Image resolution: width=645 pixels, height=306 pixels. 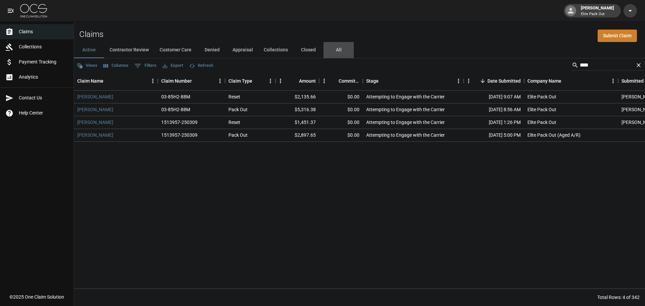 I want to click on button: Clear, so click(x=639, y=65).